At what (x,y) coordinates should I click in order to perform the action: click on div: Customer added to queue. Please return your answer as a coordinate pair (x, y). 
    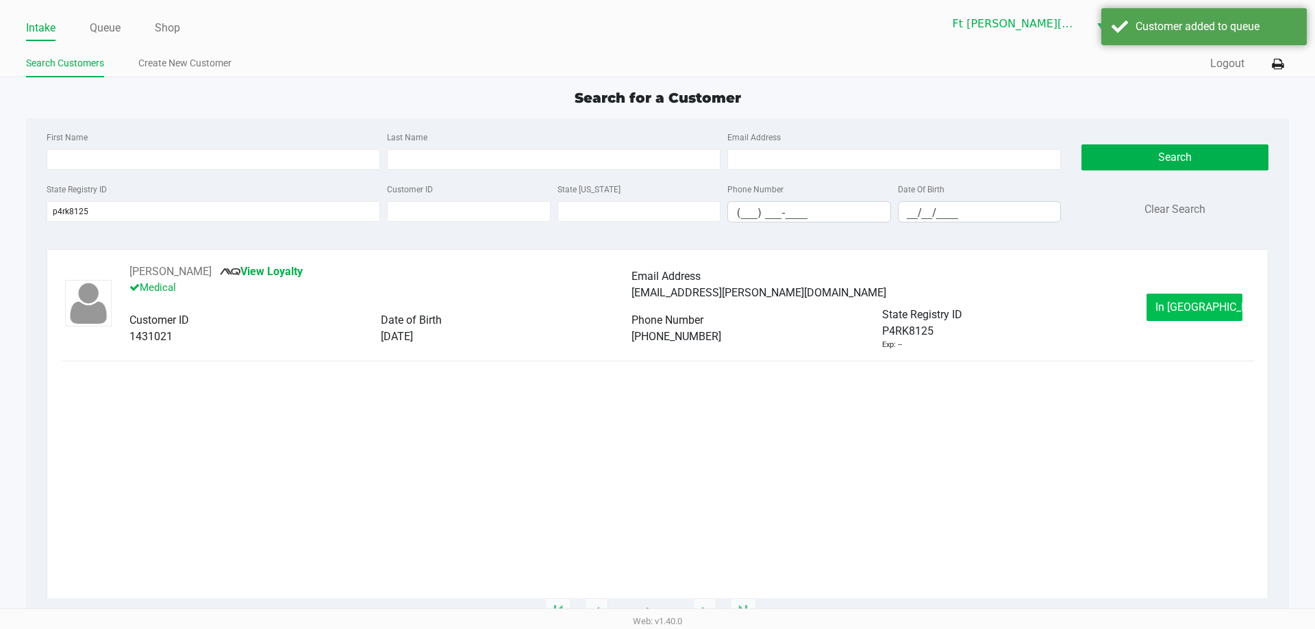
    Looking at the image, I should click on (1216, 27).